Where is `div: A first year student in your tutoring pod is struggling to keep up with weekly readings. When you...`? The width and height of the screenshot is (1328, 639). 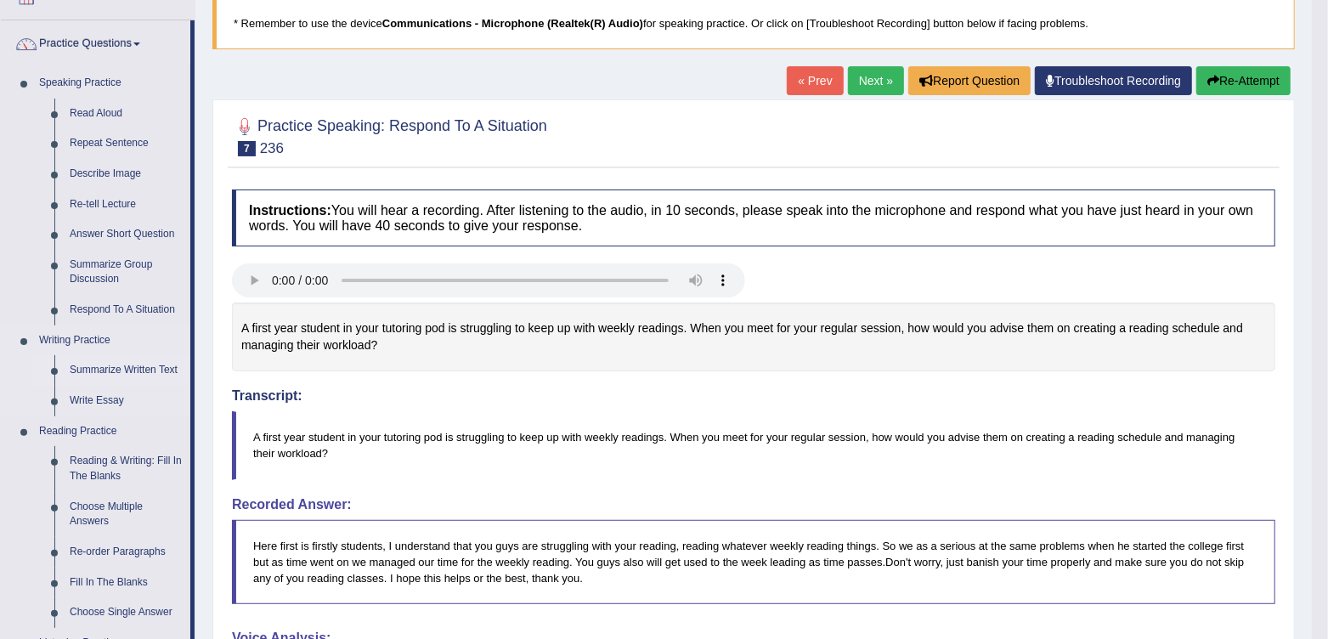 div: A first year student in your tutoring pod is struggling to keep up with weekly readings. When you... is located at coordinates (754, 337).